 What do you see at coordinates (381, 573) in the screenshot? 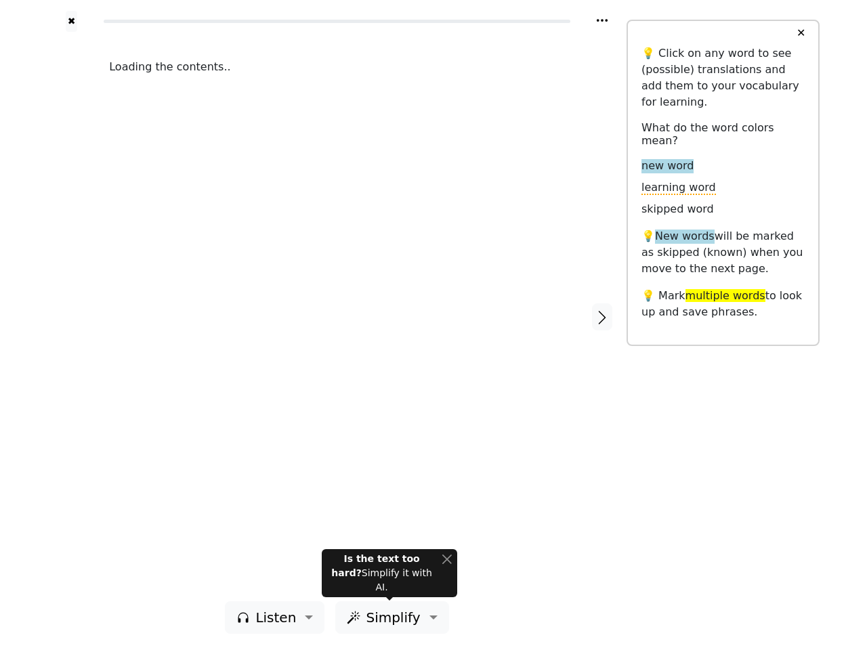
I see `div: Simplify it with AI.` at bounding box center [381, 573].